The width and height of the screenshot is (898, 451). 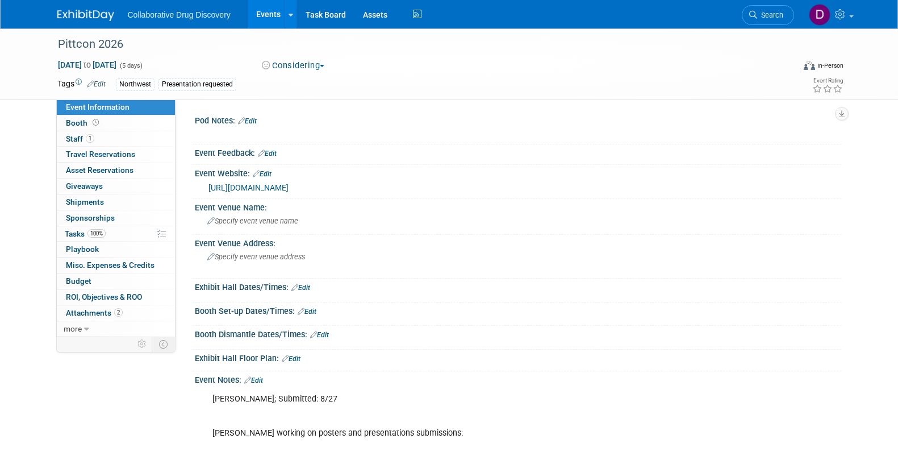 What do you see at coordinates (97, 233) in the screenshot?
I see `span: 100%` at bounding box center [97, 233].